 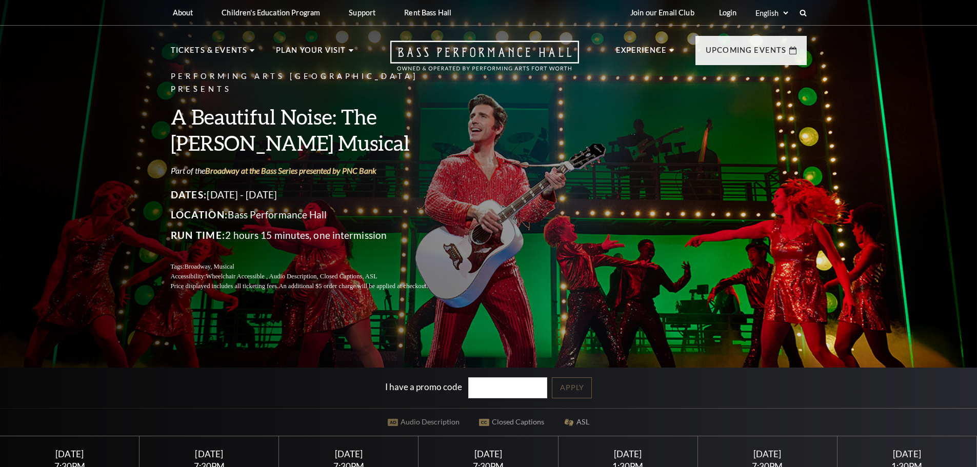 I want to click on a: Broadway at the Bass Series presented by PNC Bank, so click(x=291, y=170).